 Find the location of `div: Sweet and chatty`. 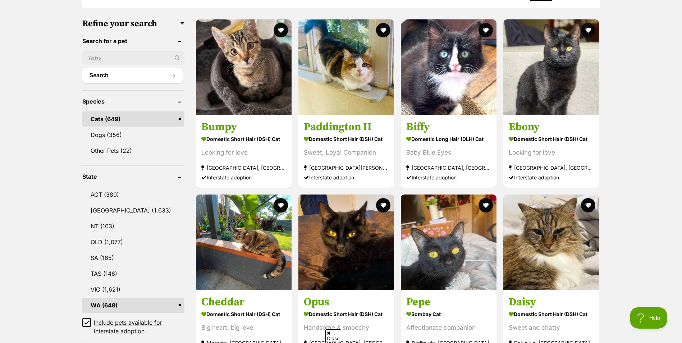

div: Sweet and chatty is located at coordinates (551, 328).